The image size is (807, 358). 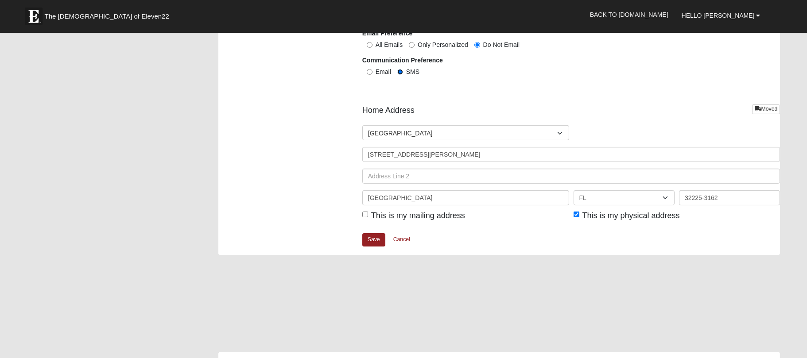 What do you see at coordinates (34, 16) in the screenshot?
I see `img: Eleven22 logo` at bounding box center [34, 16].